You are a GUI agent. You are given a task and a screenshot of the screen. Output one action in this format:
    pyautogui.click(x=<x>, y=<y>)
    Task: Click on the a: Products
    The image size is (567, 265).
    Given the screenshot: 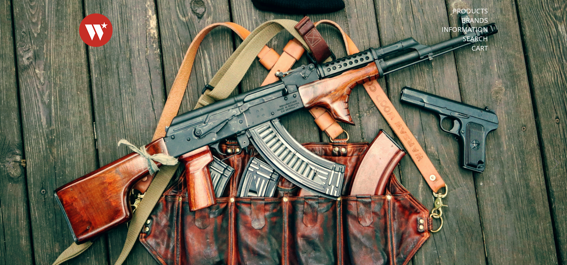 What is the action you would take?
    pyautogui.click(x=471, y=11)
    